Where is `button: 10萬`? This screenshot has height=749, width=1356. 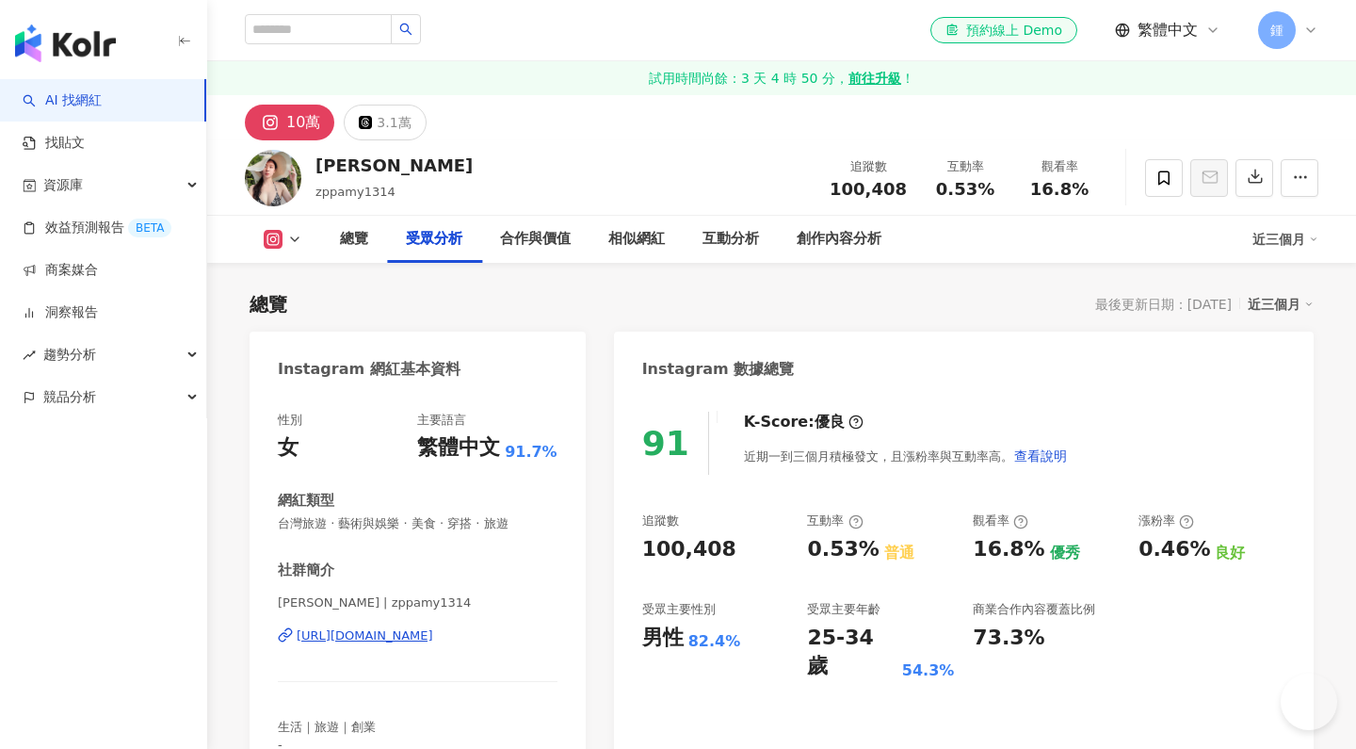
button: 10萬 is located at coordinates (289, 122).